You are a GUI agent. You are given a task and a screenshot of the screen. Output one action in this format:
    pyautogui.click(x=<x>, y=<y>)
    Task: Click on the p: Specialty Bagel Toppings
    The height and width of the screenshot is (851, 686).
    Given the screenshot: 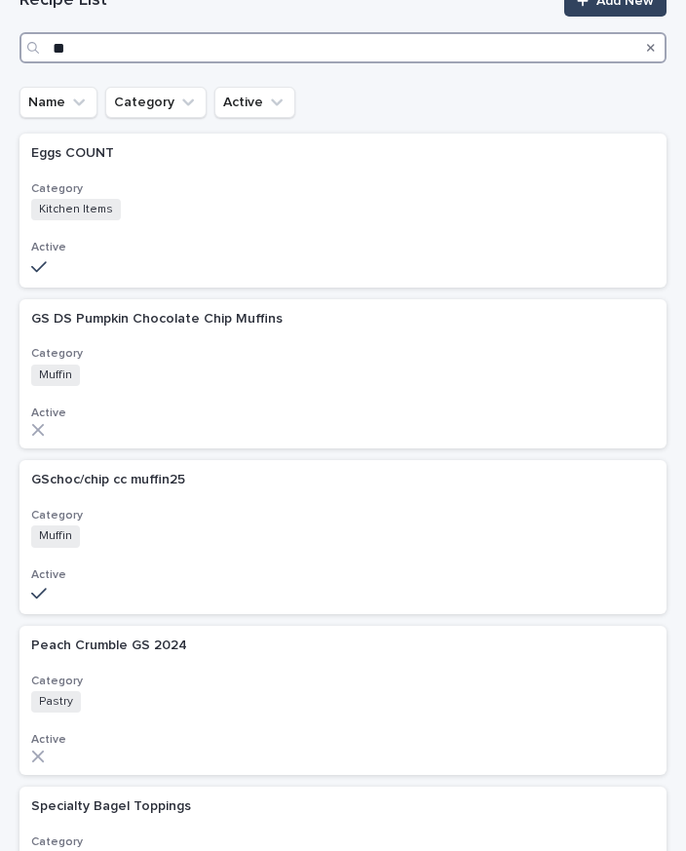 What is the action you would take?
    pyautogui.click(x=113, y=804)
    